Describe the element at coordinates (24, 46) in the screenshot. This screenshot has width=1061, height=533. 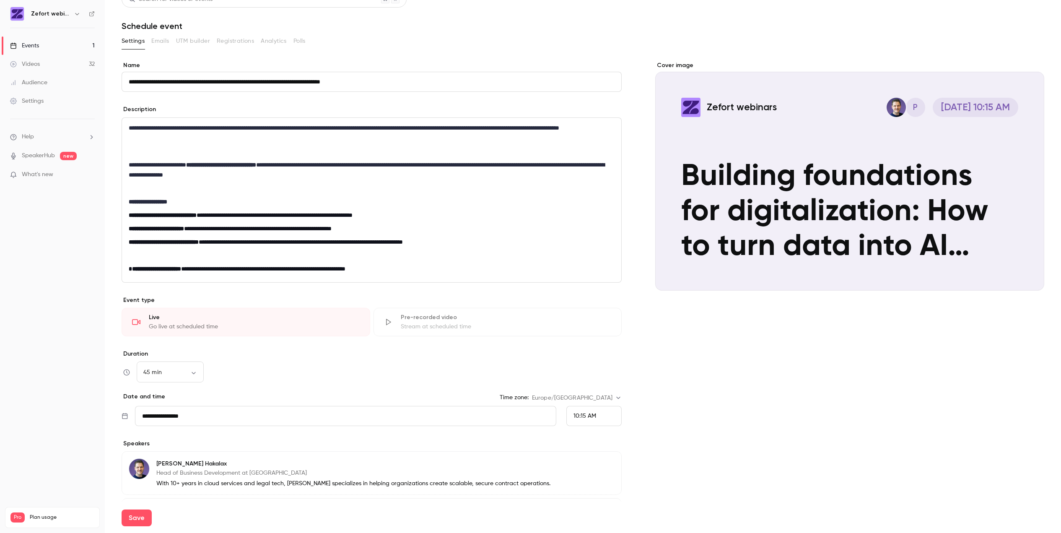
I see `div: Events` at that location.